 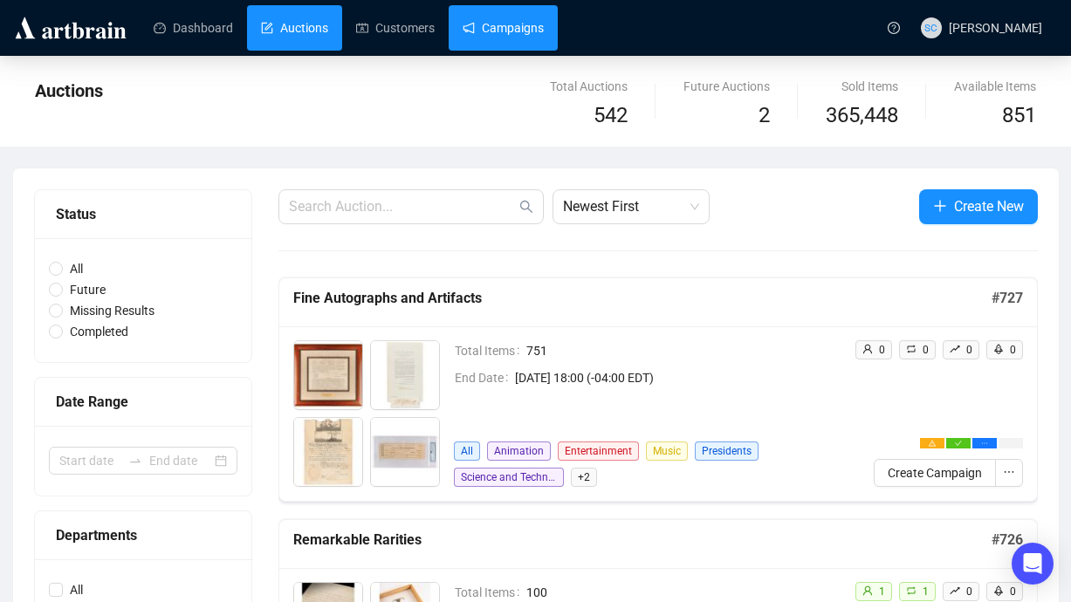 What do you see at coordinates (764, 115) in the screenshot?
I see `span: 2` at bounding box center [764, 115].